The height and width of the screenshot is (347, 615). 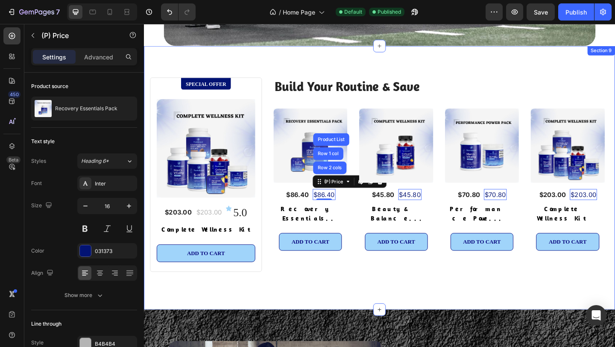 What do you see at coordinates (204, 126) in the screenshot?
I see `div: Product List` at bounding box center [204, 126].